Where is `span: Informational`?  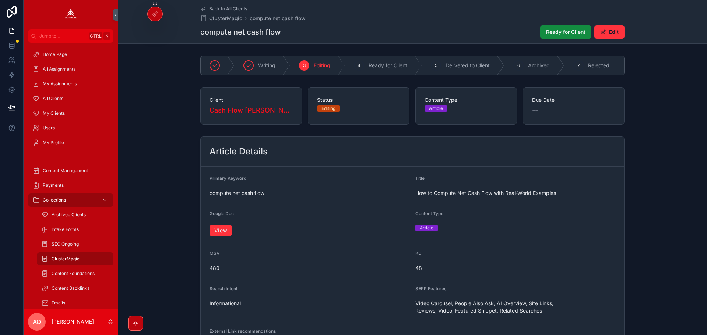
span: Informational is located at coordinates (309, 304).